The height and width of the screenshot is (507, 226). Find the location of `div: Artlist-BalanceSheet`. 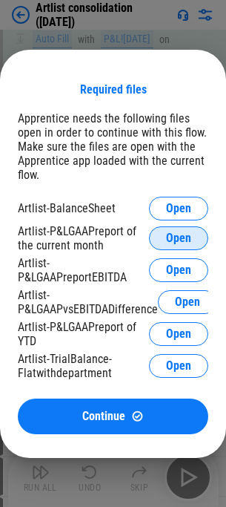

div: Artlist-BalanceSheet is located at coordinates (67, 208).